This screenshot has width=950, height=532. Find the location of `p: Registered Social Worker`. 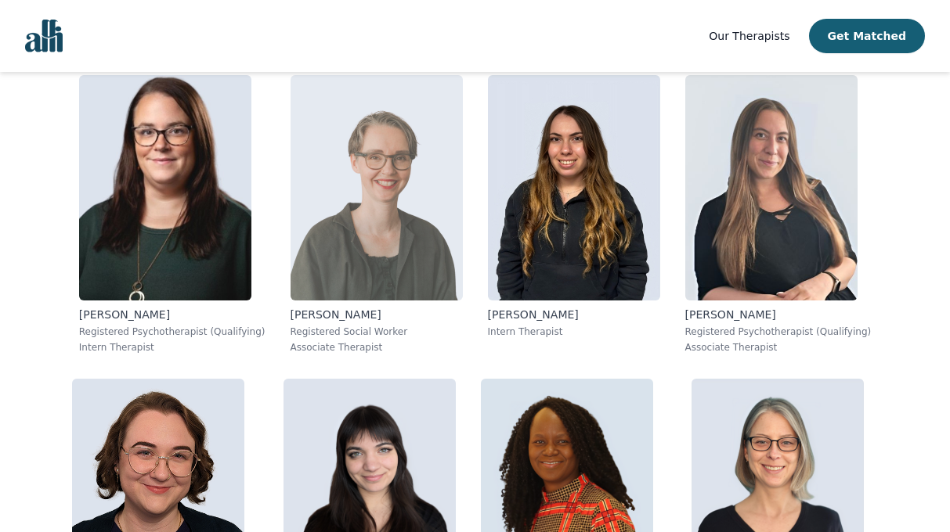

p: Registered Social Worker is located at coordinates (377, 332).